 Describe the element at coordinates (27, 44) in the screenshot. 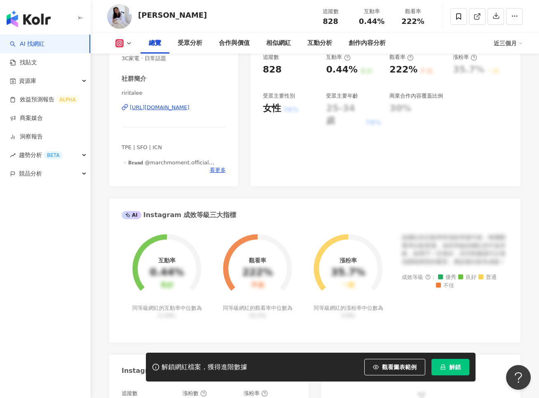

I see `a: searchAI 找網紅` at that location.